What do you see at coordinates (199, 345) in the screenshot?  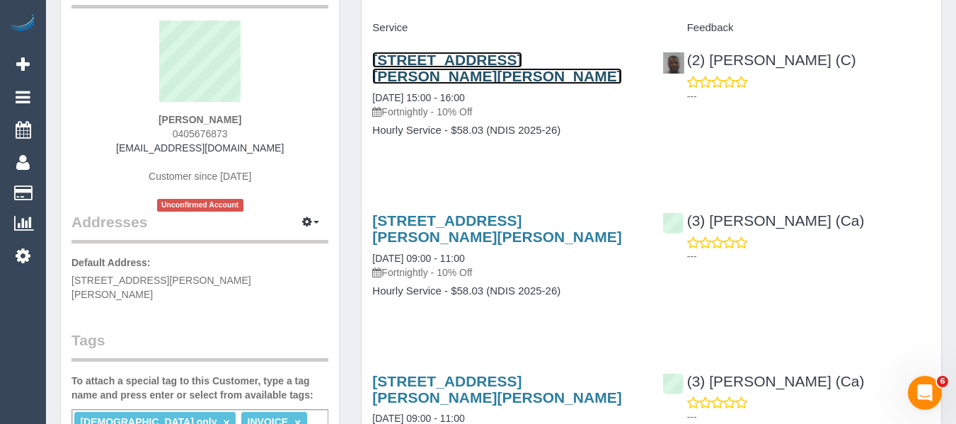 I see `legend: Tags` at bounding box center [199, 345].